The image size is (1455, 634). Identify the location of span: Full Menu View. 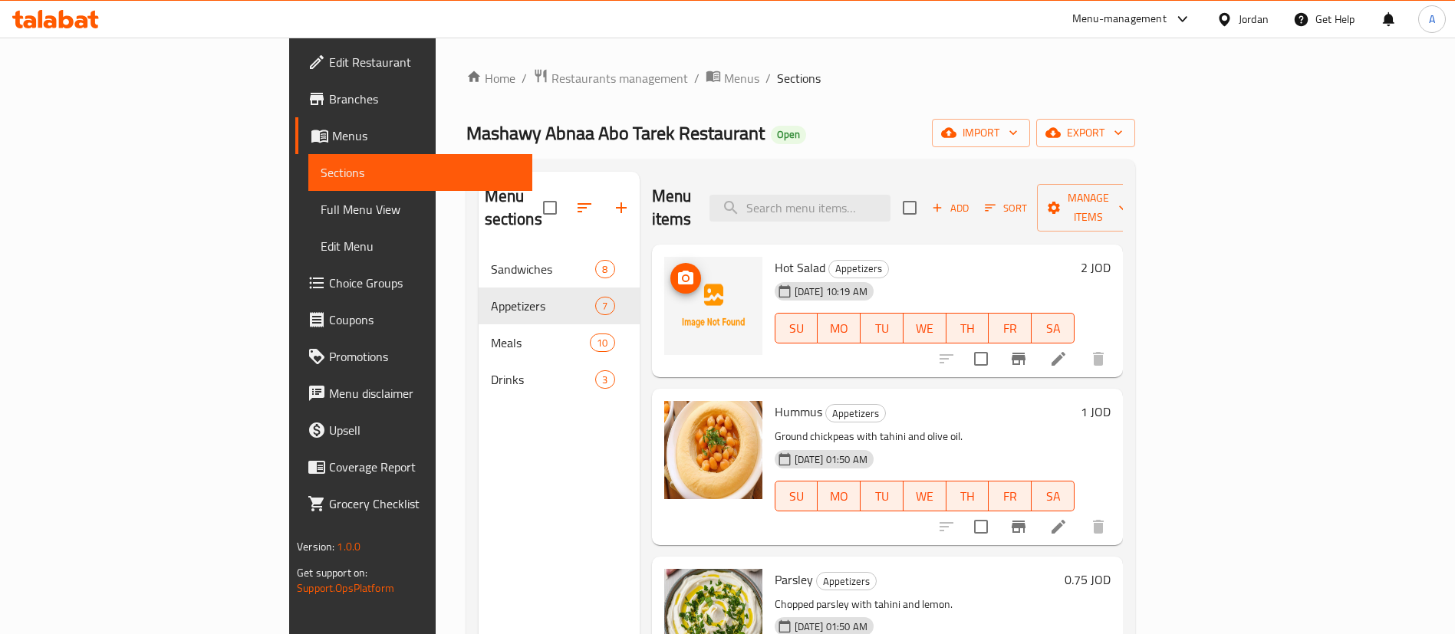
(420, 209).